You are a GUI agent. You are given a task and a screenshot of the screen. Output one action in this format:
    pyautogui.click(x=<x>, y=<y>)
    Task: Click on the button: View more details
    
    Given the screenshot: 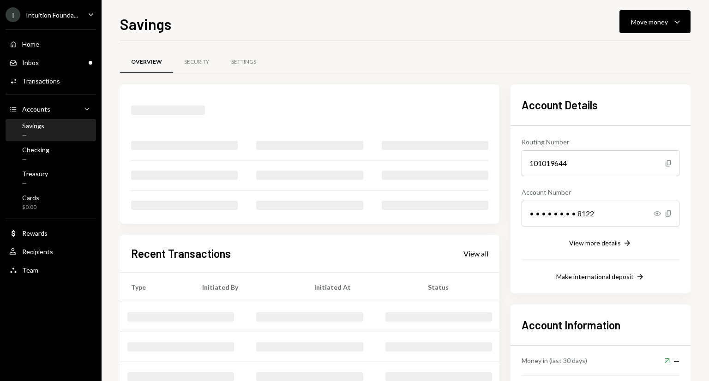 What is the action you would take?
    pyautogui.click(x=600, y=244)
    